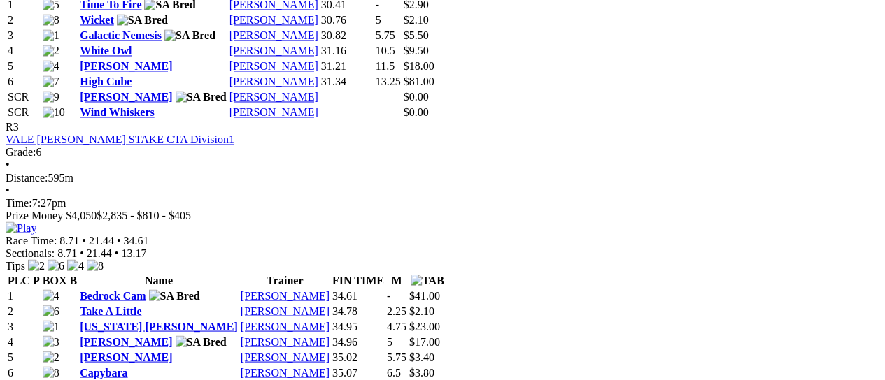  Describe the element at coordinates (19, 280) in the screenshot. I see `span: PLC` at that location.